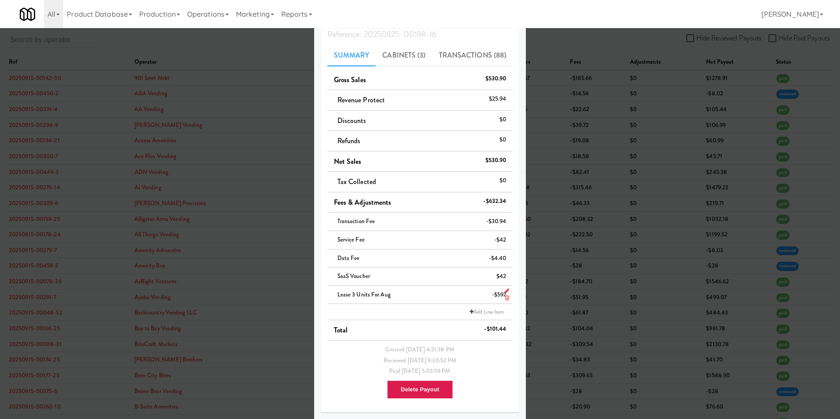 The width and height of the screenshot is (840, 419). I want to click on li: Lease 3 units for Aug-$597, so click(420, 295).